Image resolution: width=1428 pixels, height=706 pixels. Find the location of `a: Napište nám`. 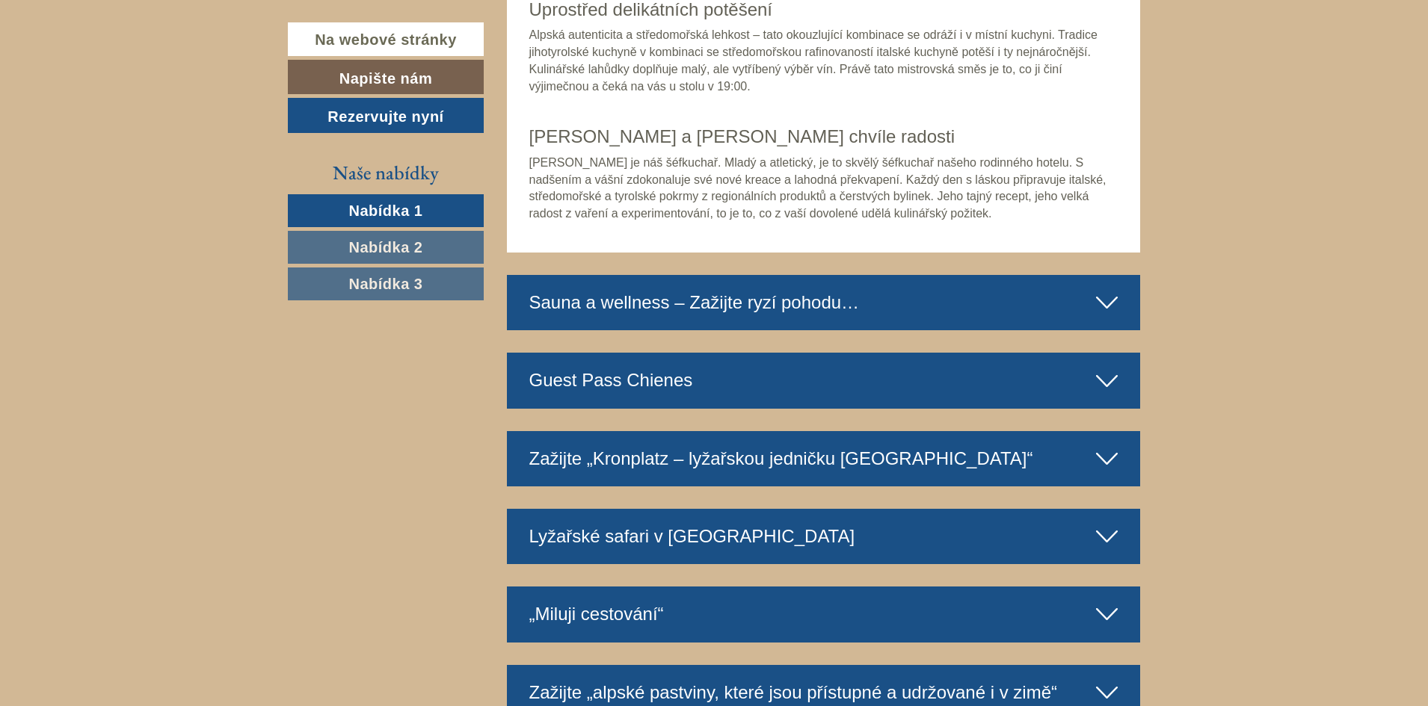

a: Napište nám is located at coordinates (386, 77).